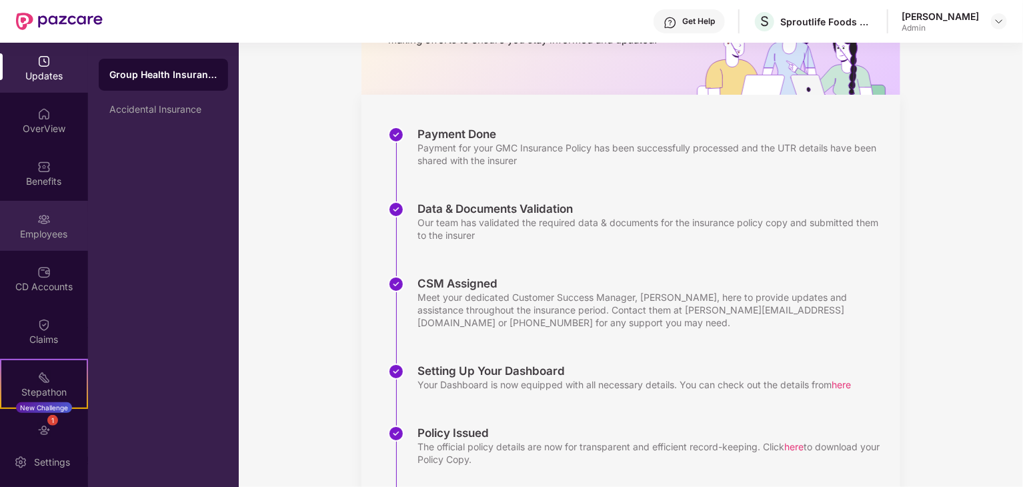 This screenshot has width=1023, height=487. What do you see at coordinates (940, 28) in the screenshot?
I see `div: Admin` at bounding box center [940, 28].